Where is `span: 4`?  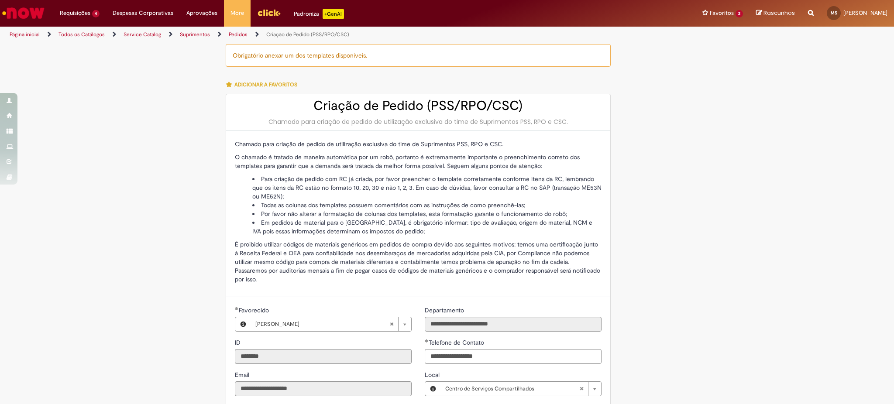
span: 4 is located at coordinates (96, 14).